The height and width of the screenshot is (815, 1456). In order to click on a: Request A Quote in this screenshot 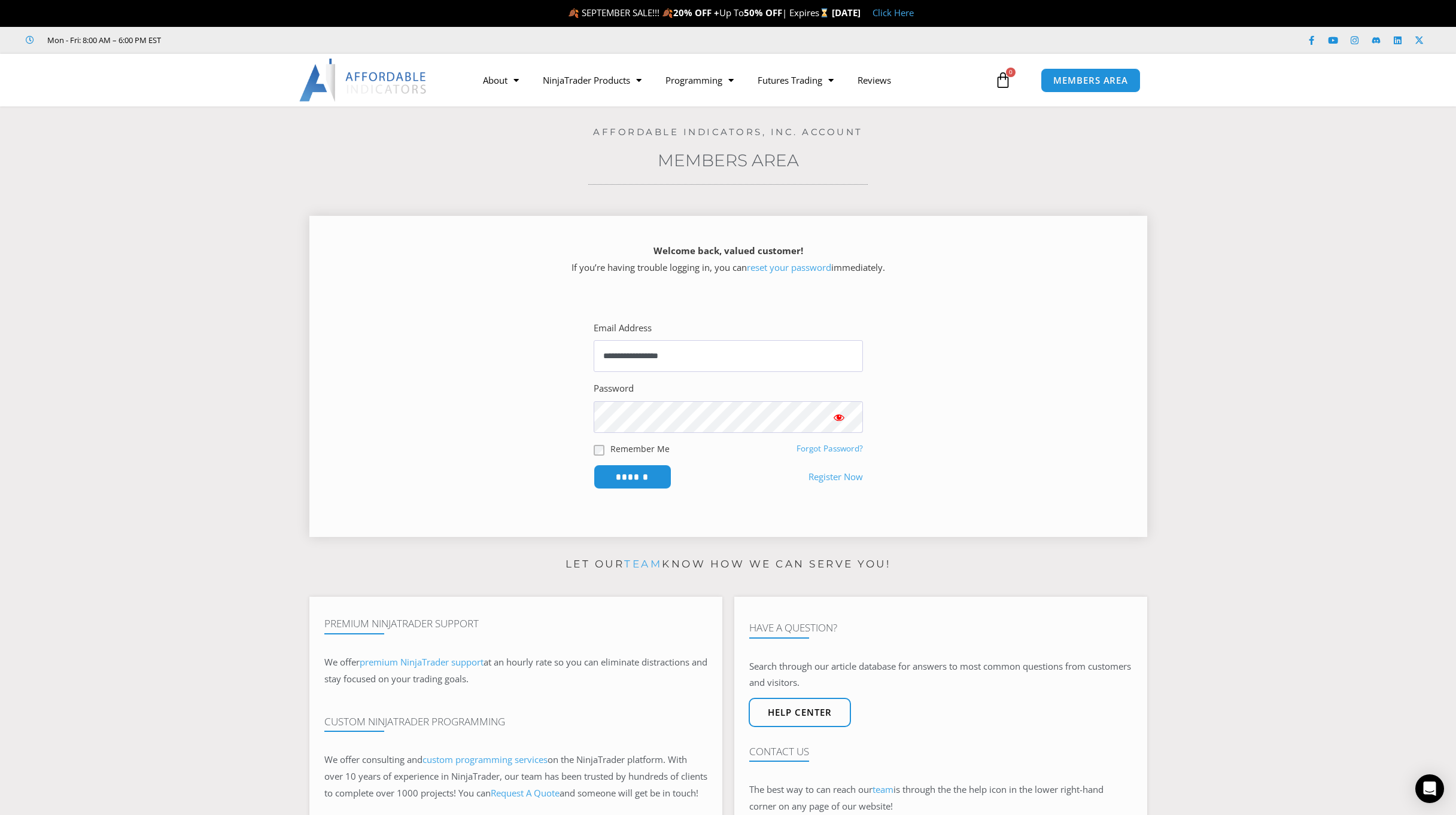, I will do `click(525, 793)`.